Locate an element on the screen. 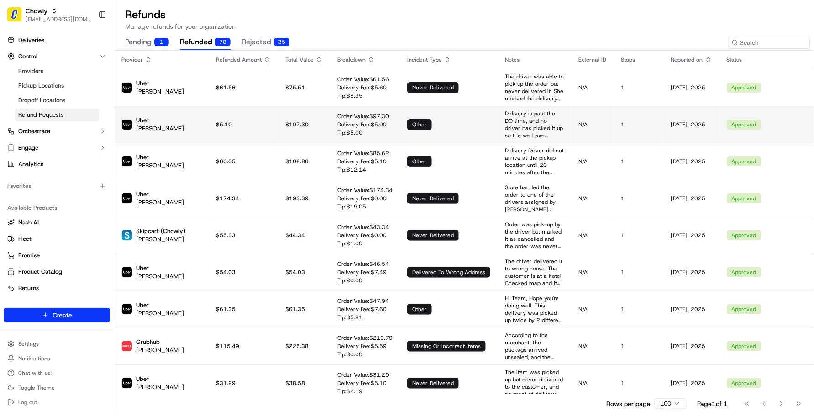 The width and height of the screenshot is (814, 416). button: Control is located at coordinates (57, 57).